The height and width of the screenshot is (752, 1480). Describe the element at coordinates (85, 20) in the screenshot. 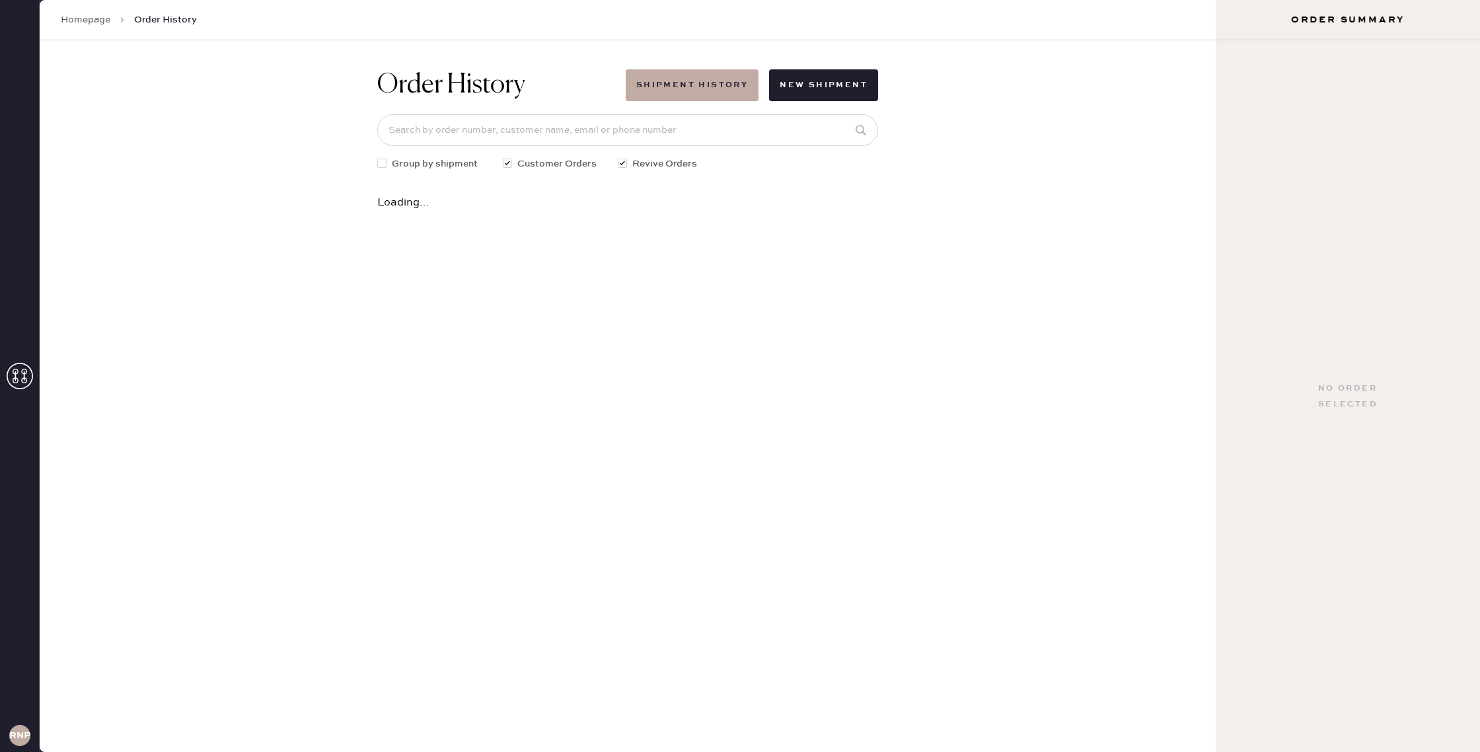

I see `a: Homepage` at that location.